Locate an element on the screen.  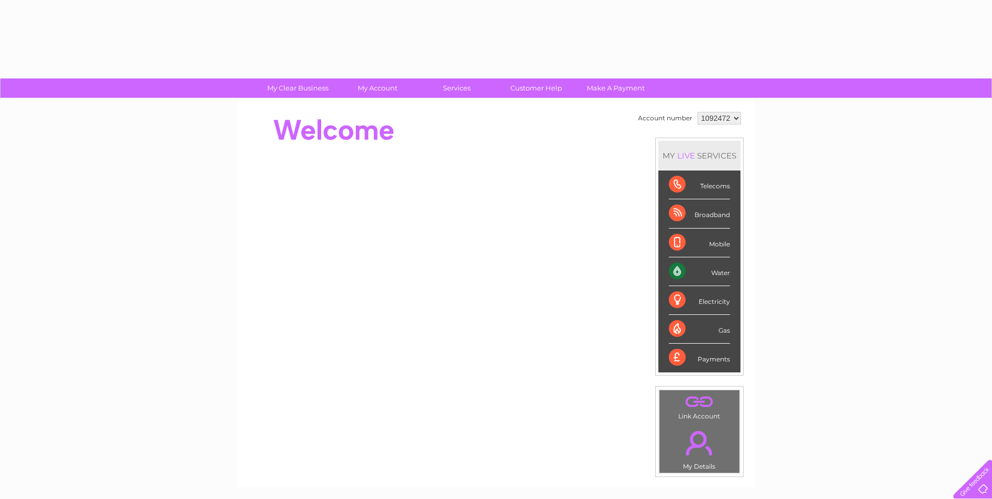
div: Electricity is located at coordinates (699, 300).